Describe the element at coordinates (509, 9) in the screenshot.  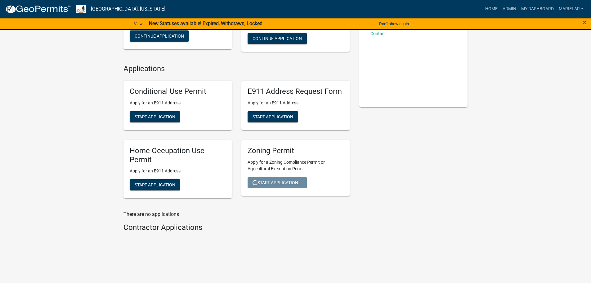
I see `a: Admin` at that location.